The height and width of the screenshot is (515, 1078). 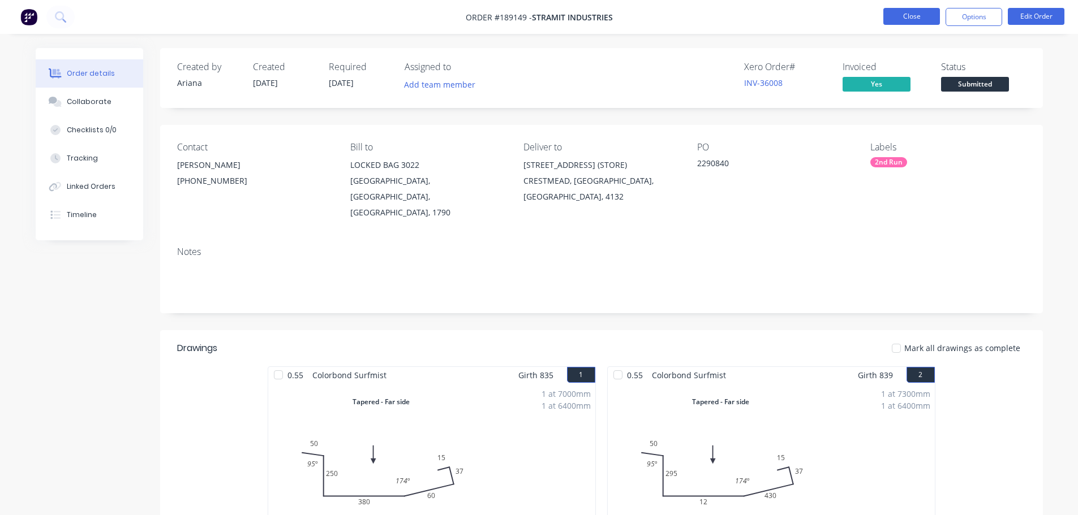 I want to click on button: Linked Orders, so click(x=89, y=187).